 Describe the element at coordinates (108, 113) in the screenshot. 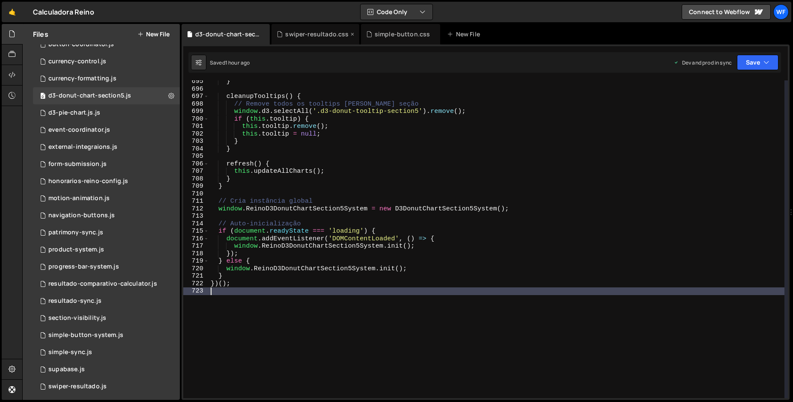

I see `div: 16606/45209.js` at that location.